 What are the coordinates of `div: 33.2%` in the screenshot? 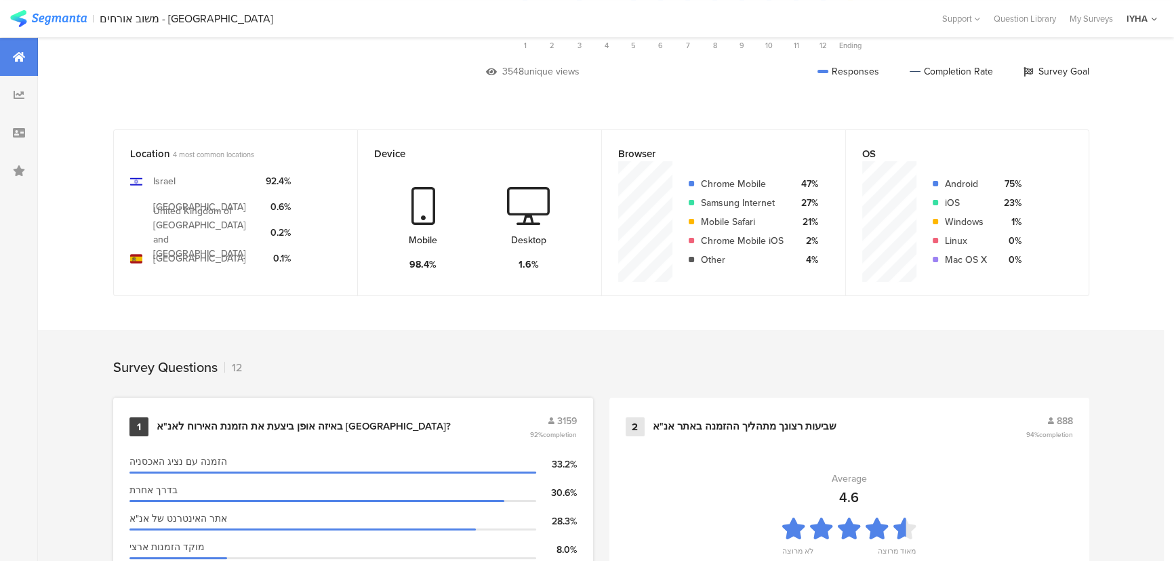 It's located at (557, 464).